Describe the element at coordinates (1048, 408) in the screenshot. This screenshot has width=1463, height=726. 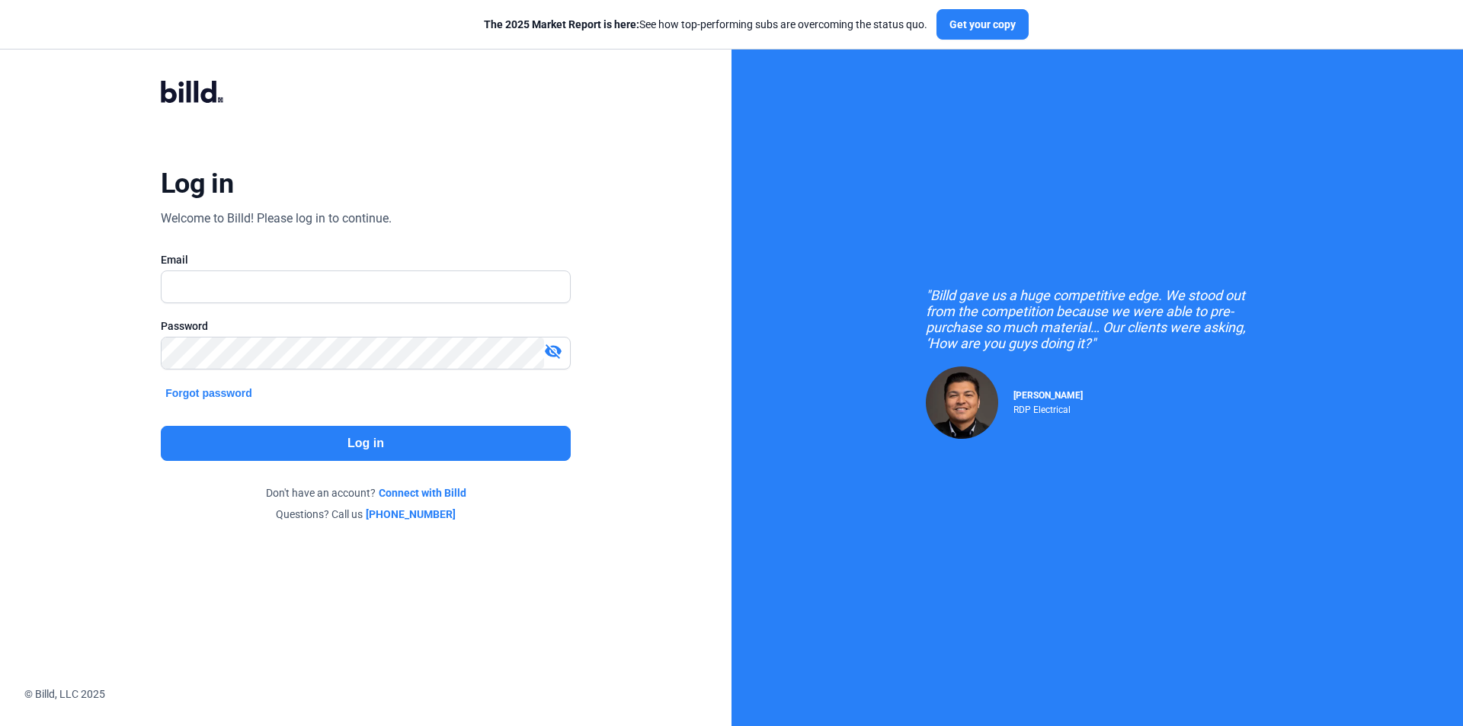
I see `div: RDP Electrical` at that location.